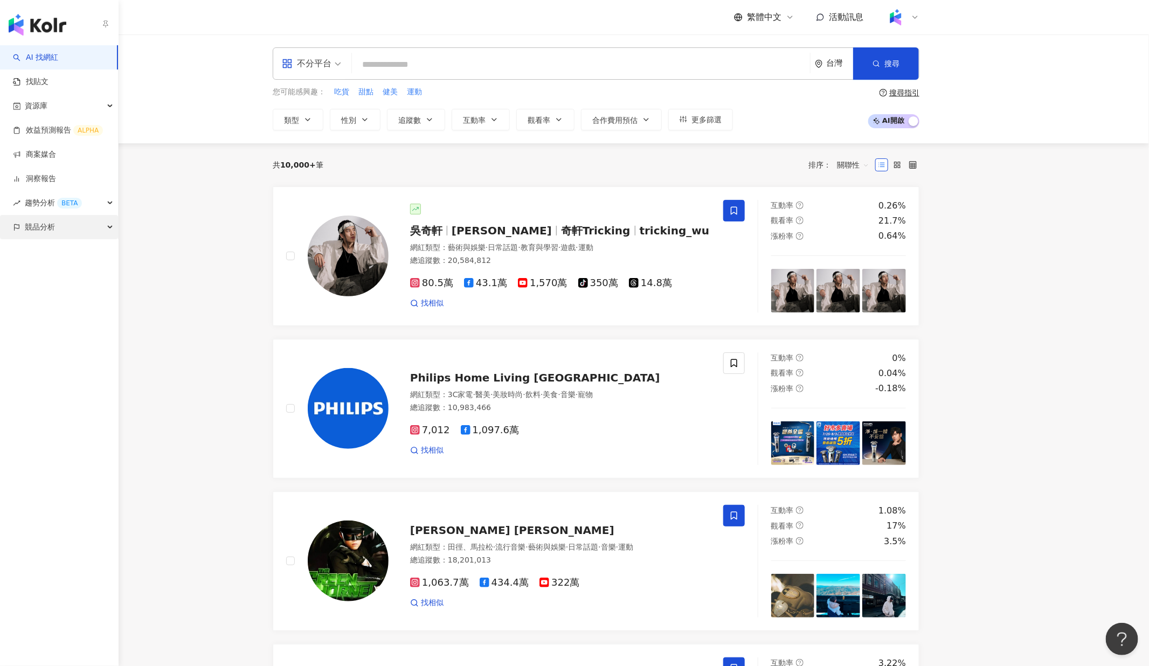  I want to click on span: 吳奇軒, so click(426, 231).